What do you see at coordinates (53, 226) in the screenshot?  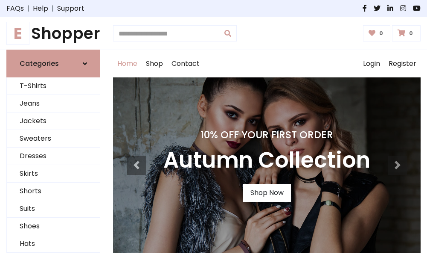 I see `a: Shoes` at bounding box center [53, 226].